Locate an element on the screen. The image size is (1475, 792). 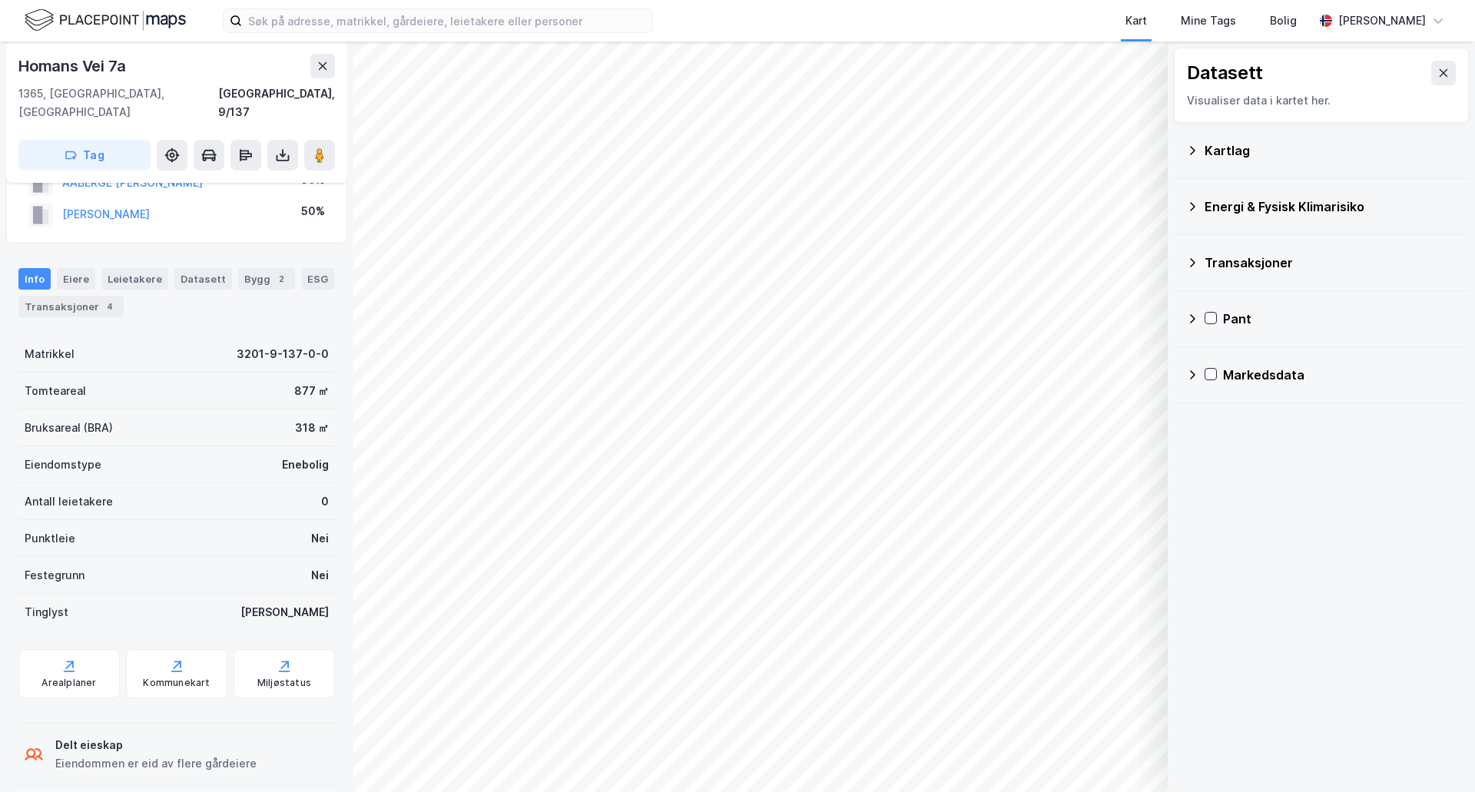
div: 4 is located at coordinates (110, 307).